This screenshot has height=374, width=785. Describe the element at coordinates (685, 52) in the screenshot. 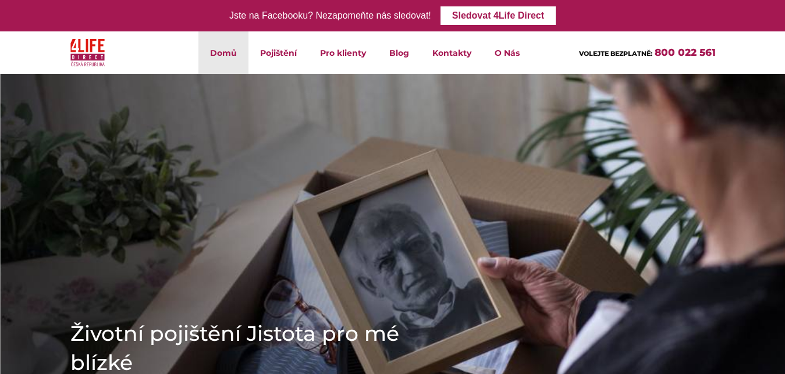

I see `a: 800 022 561` at that location.